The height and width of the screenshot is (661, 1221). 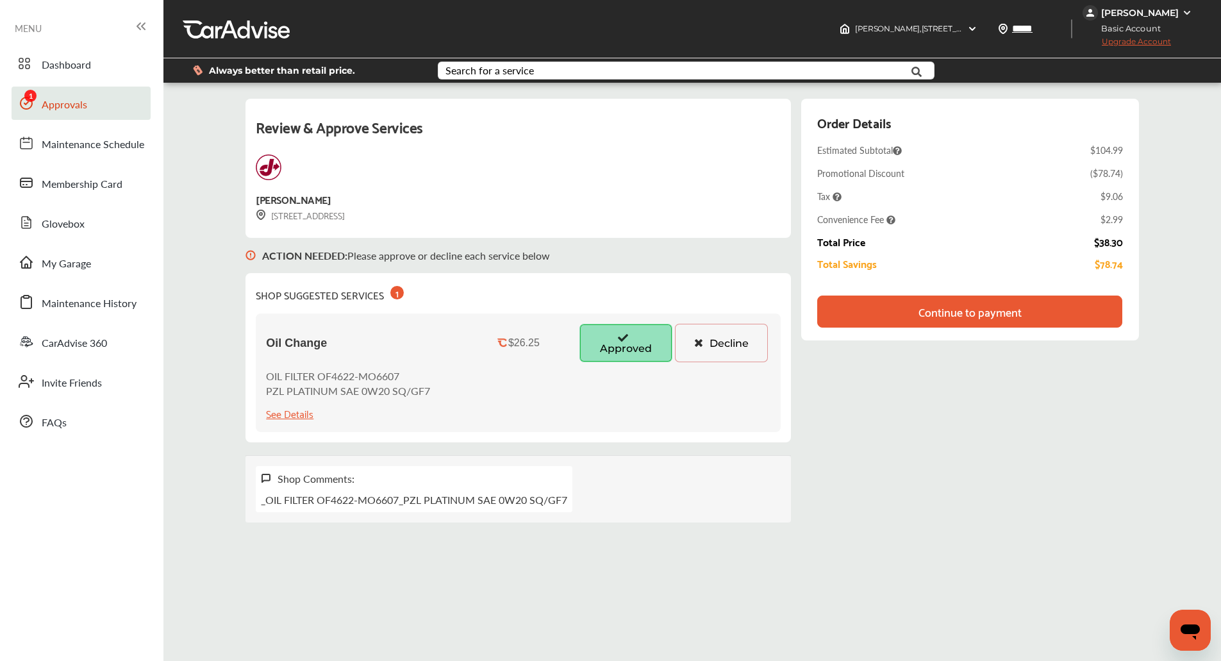 I want to click on div: Continue to payment, so click(x=970, y=312).